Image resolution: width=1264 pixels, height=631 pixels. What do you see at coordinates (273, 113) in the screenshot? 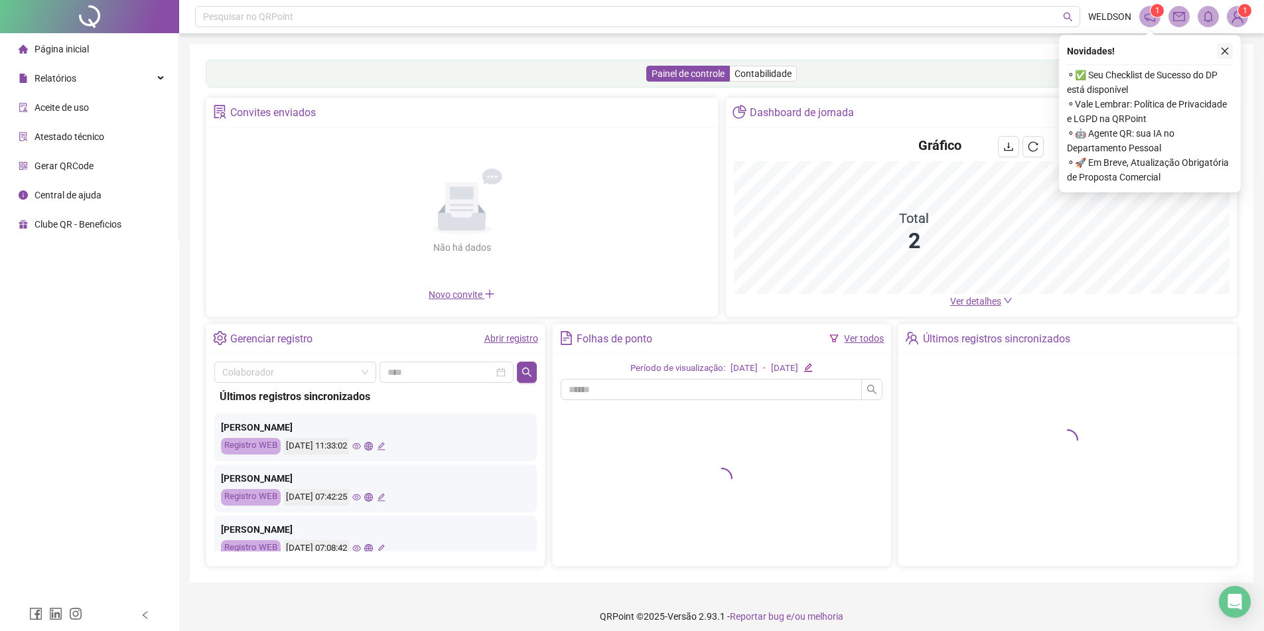
I see `div: Convites enviados` at bounding box center [273, 113].